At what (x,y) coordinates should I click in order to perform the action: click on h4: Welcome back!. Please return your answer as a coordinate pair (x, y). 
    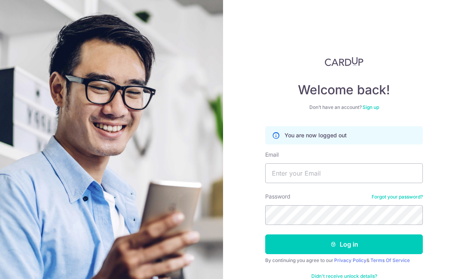
    Looking at the image, I should click on (344, 90).